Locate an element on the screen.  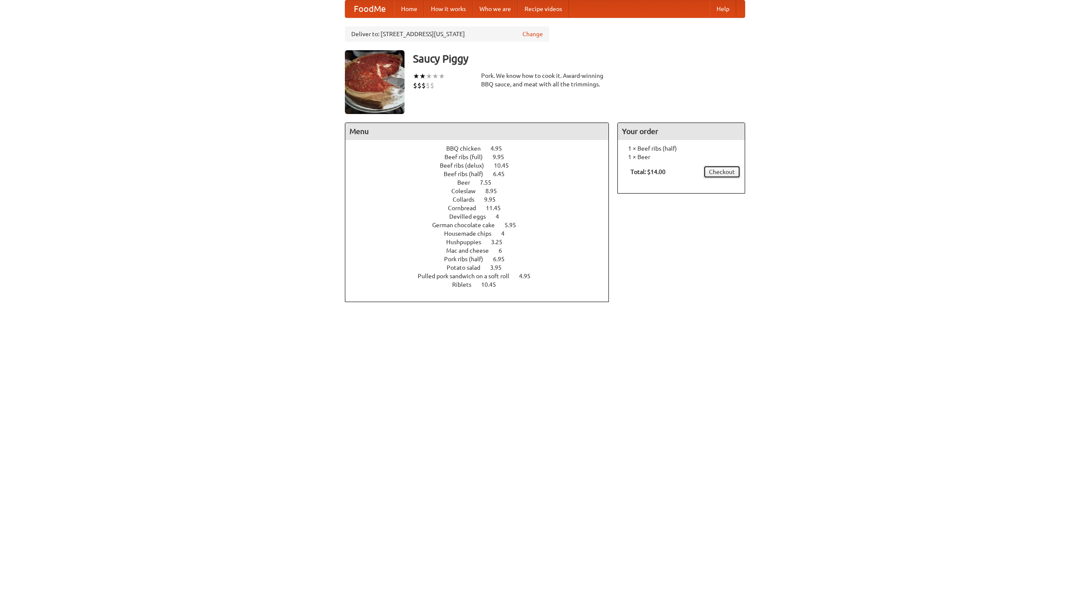
span: Coleslaw is located at coordinates (467, 191).